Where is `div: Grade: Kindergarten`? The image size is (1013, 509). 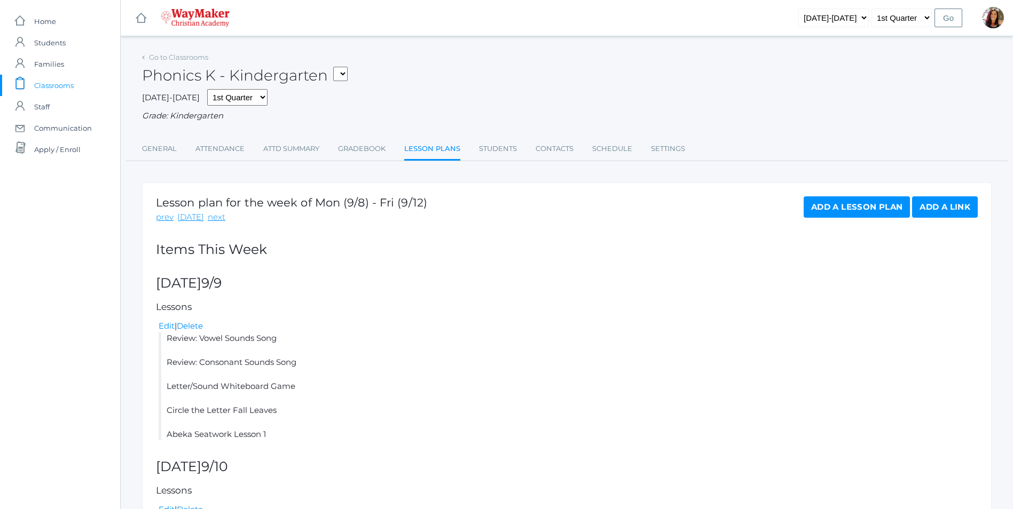 div: Grade: Kindergarten is located at coordinates (567, 116).